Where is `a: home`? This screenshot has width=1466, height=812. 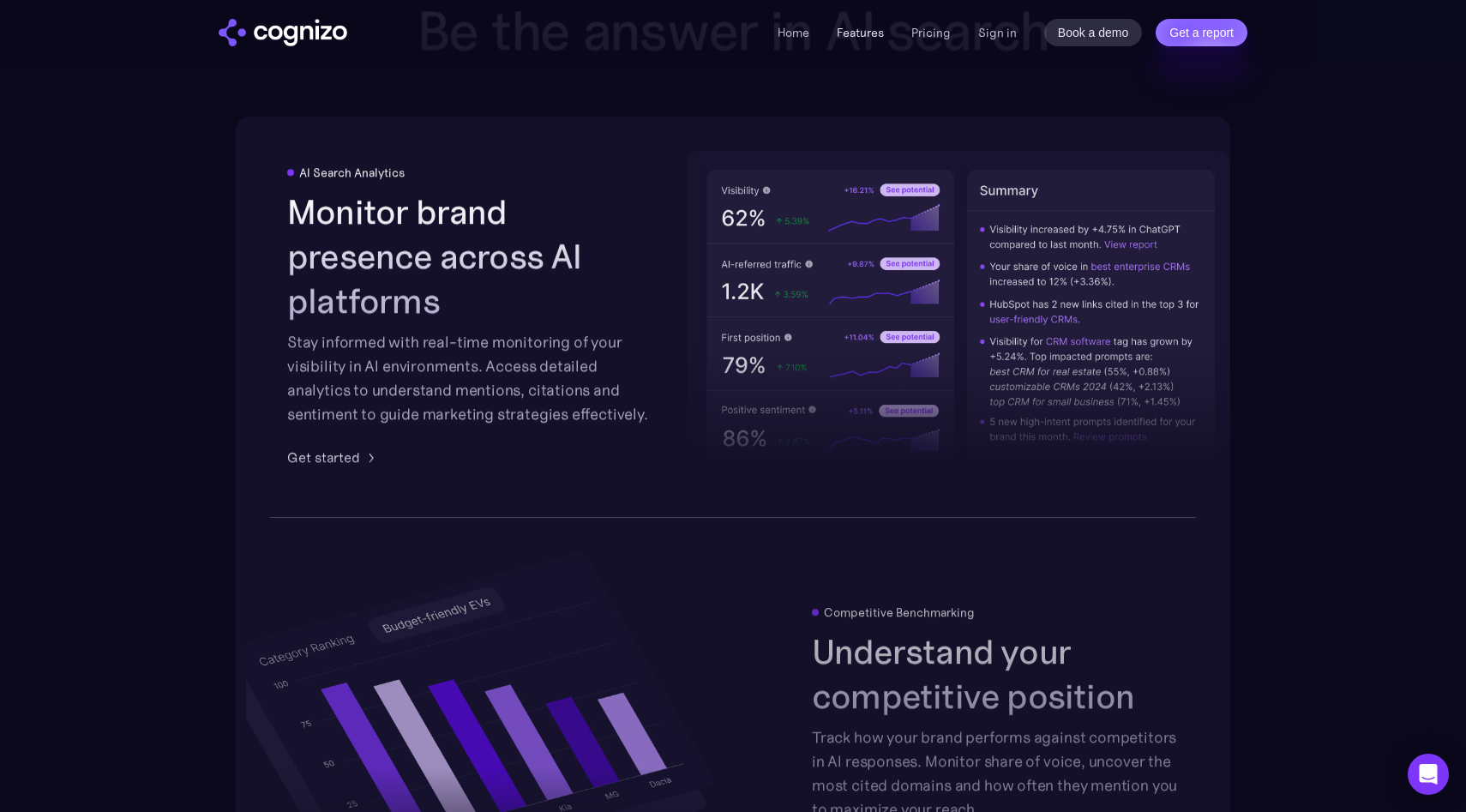 a: home is located at coordinates (283, 33).